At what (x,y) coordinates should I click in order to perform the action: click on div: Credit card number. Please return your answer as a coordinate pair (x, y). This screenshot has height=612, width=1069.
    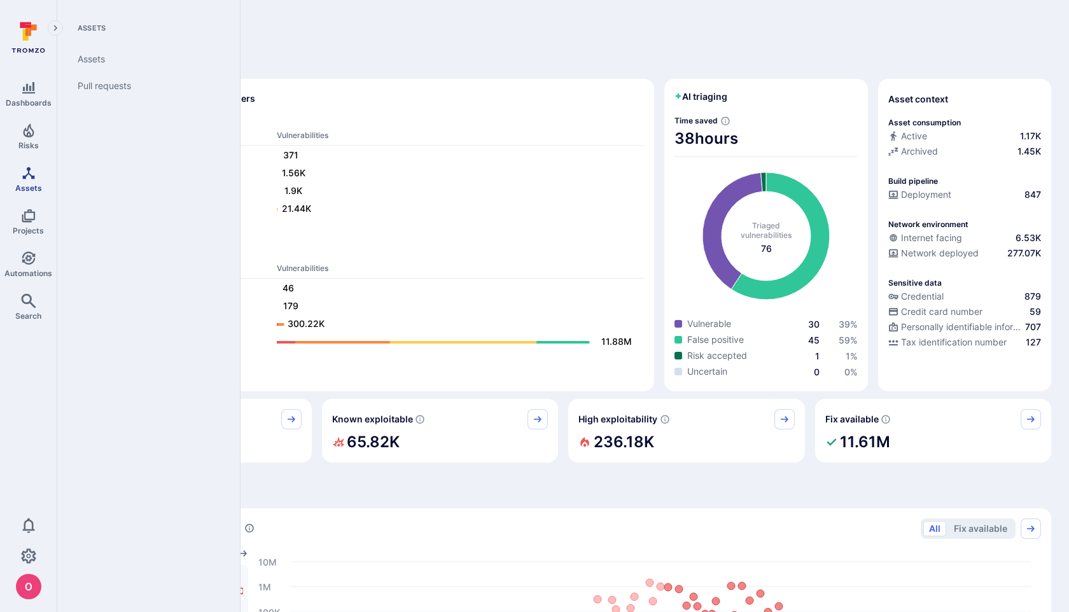
    Looking at the image, I should click on (936, 312).